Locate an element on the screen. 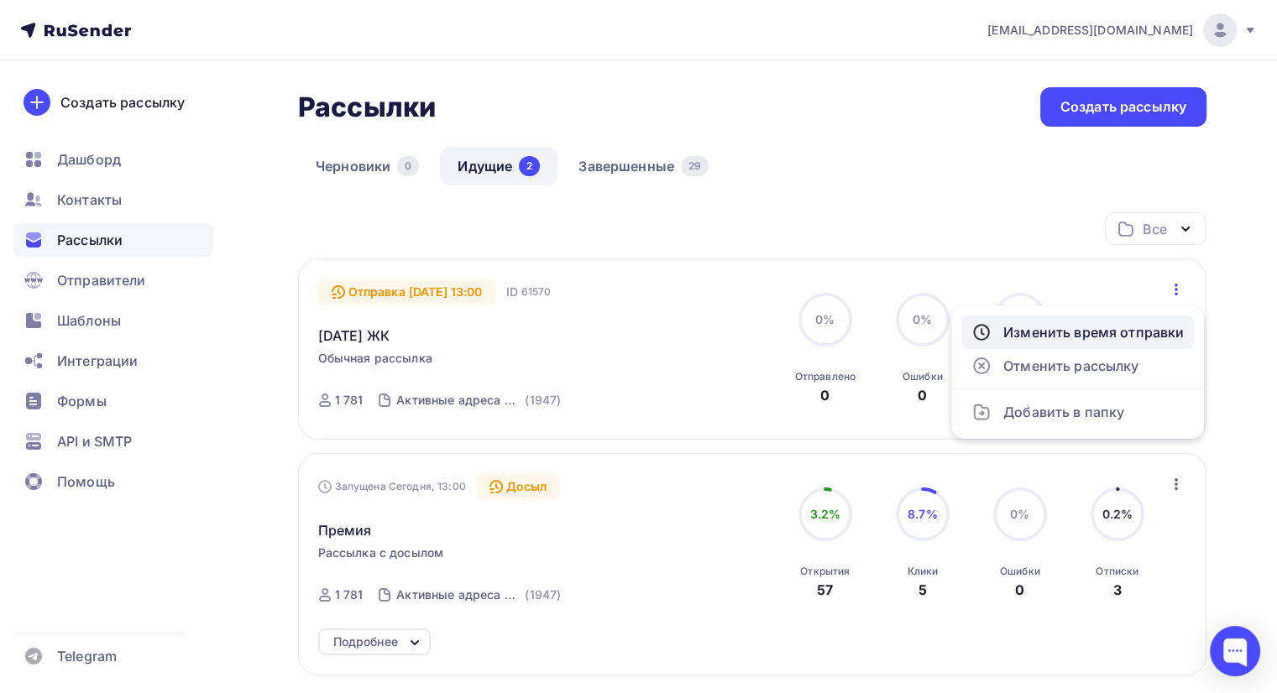 The image size is (1277, 693). a: Формы is located at coordinates (113, 401).